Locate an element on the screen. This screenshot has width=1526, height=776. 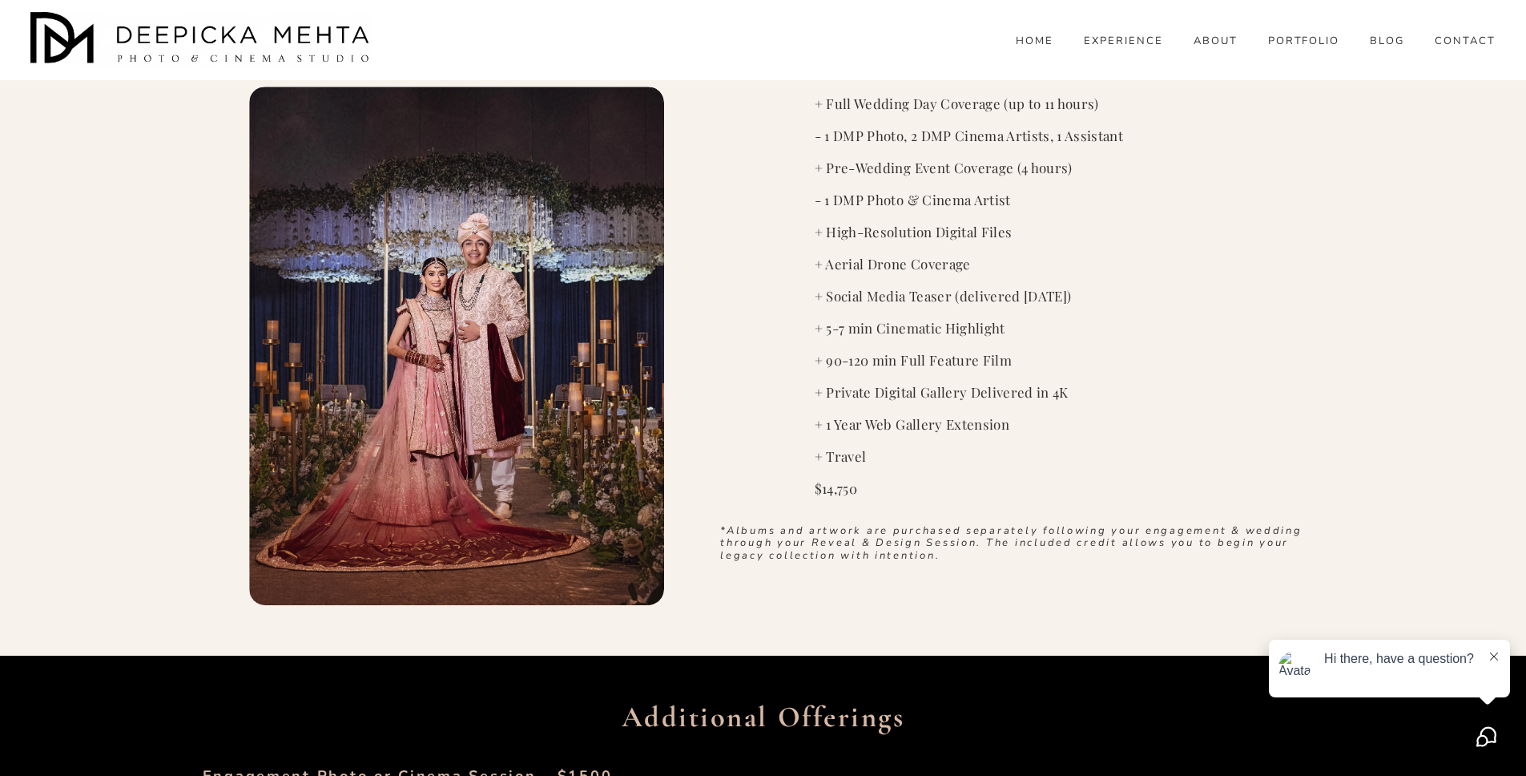
code: + 90-120 min Full Feature Film is located at coordinates (913, 360).